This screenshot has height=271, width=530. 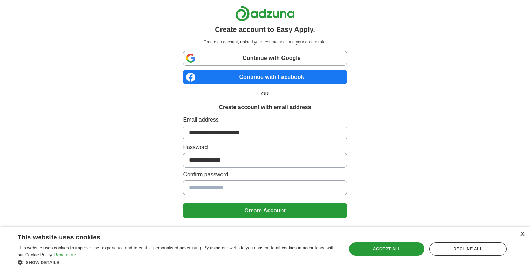 I want to click on h1: Create account with email address, so click(x=265, y=107).